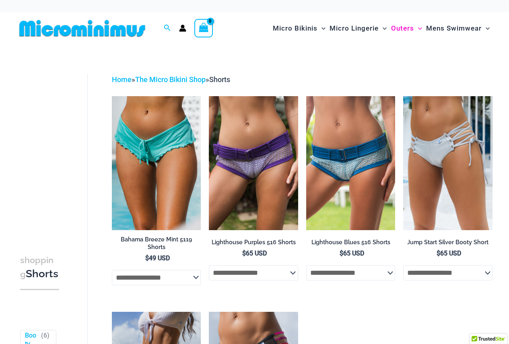 The height and width of the screenshot is (344, 509). I want to click on bdi: 49 USD, so click(157, 258).